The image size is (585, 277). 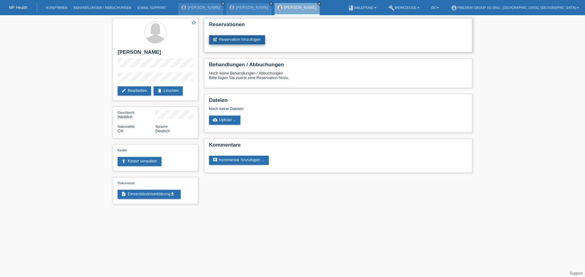 What do you see at coordinates (391, 8) in the screenshot?
I see `i: build` at bounding box center [391, 8].